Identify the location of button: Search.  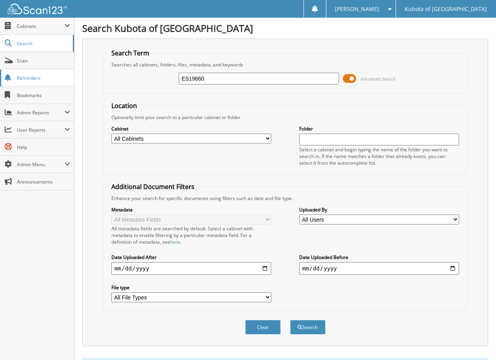
(308, 327).